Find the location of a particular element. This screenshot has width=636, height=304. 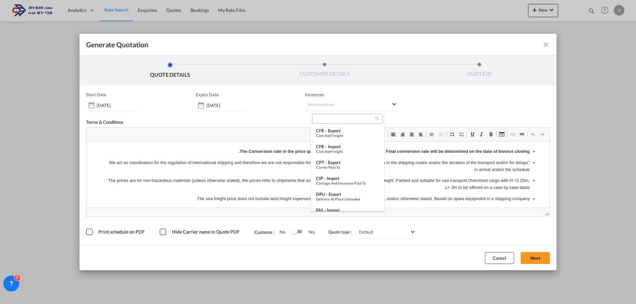

strong: The Conversion rate in the price quote is for the date of the quote only. Final conversion rate w... is located at coordinates (297, 10).